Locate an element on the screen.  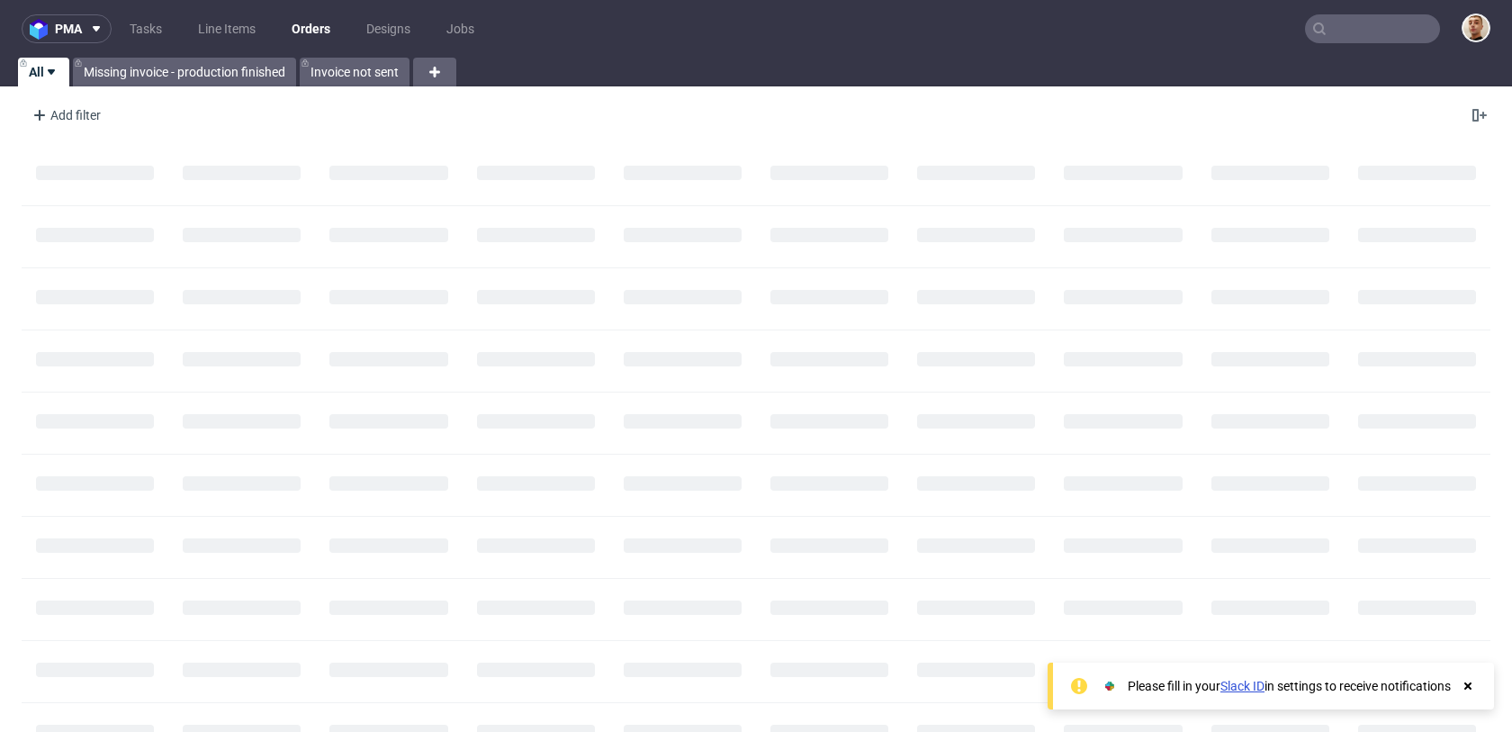
a: All is located at coordinates (43, 72).